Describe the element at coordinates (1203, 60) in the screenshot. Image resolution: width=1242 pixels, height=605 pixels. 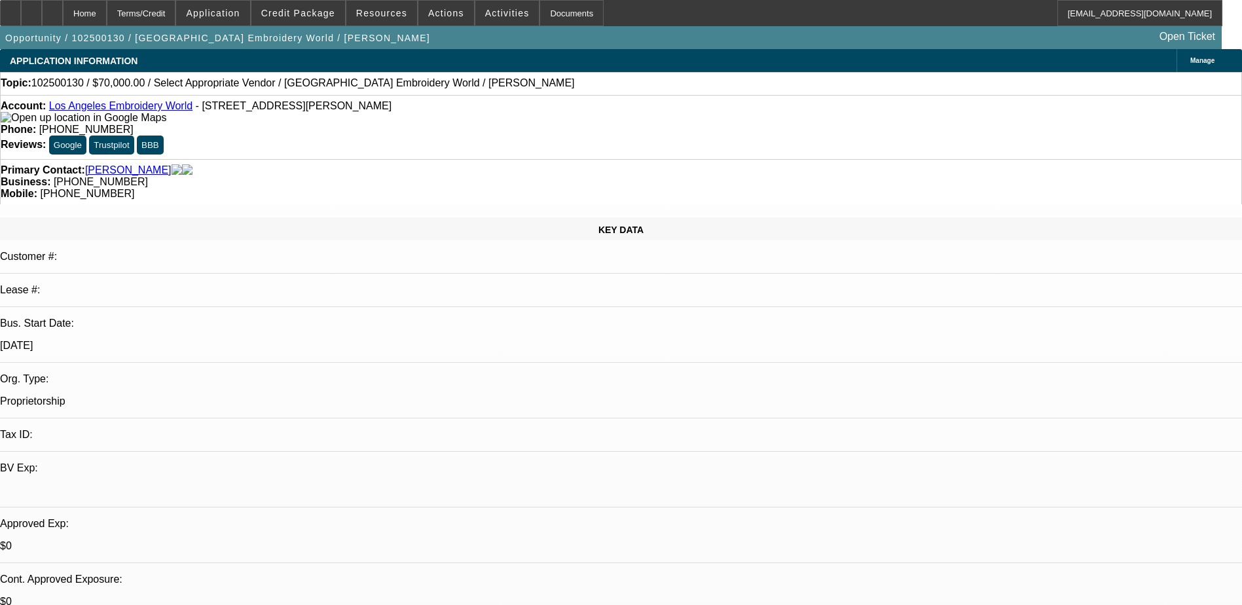
I see `span: Manage` at that location.